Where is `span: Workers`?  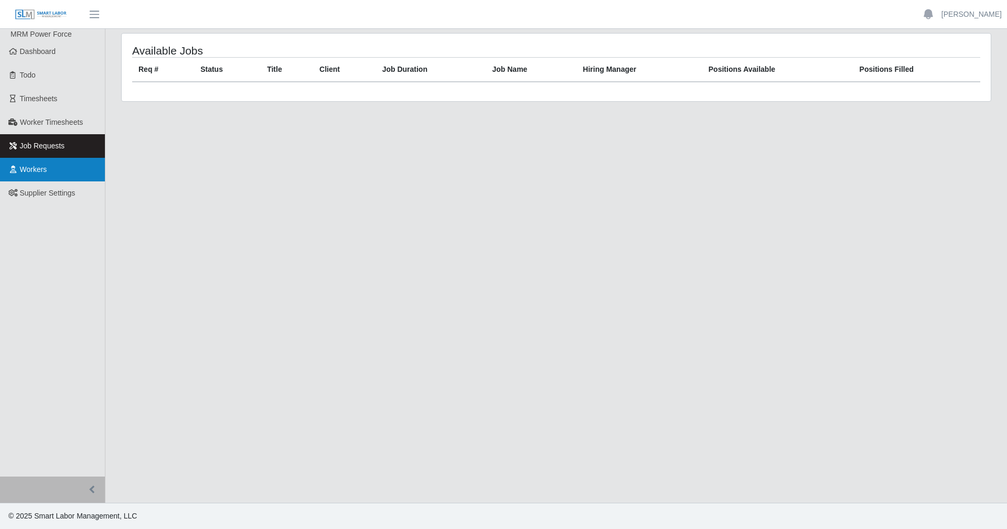 span: Workers is located at coordinates (34, 169).